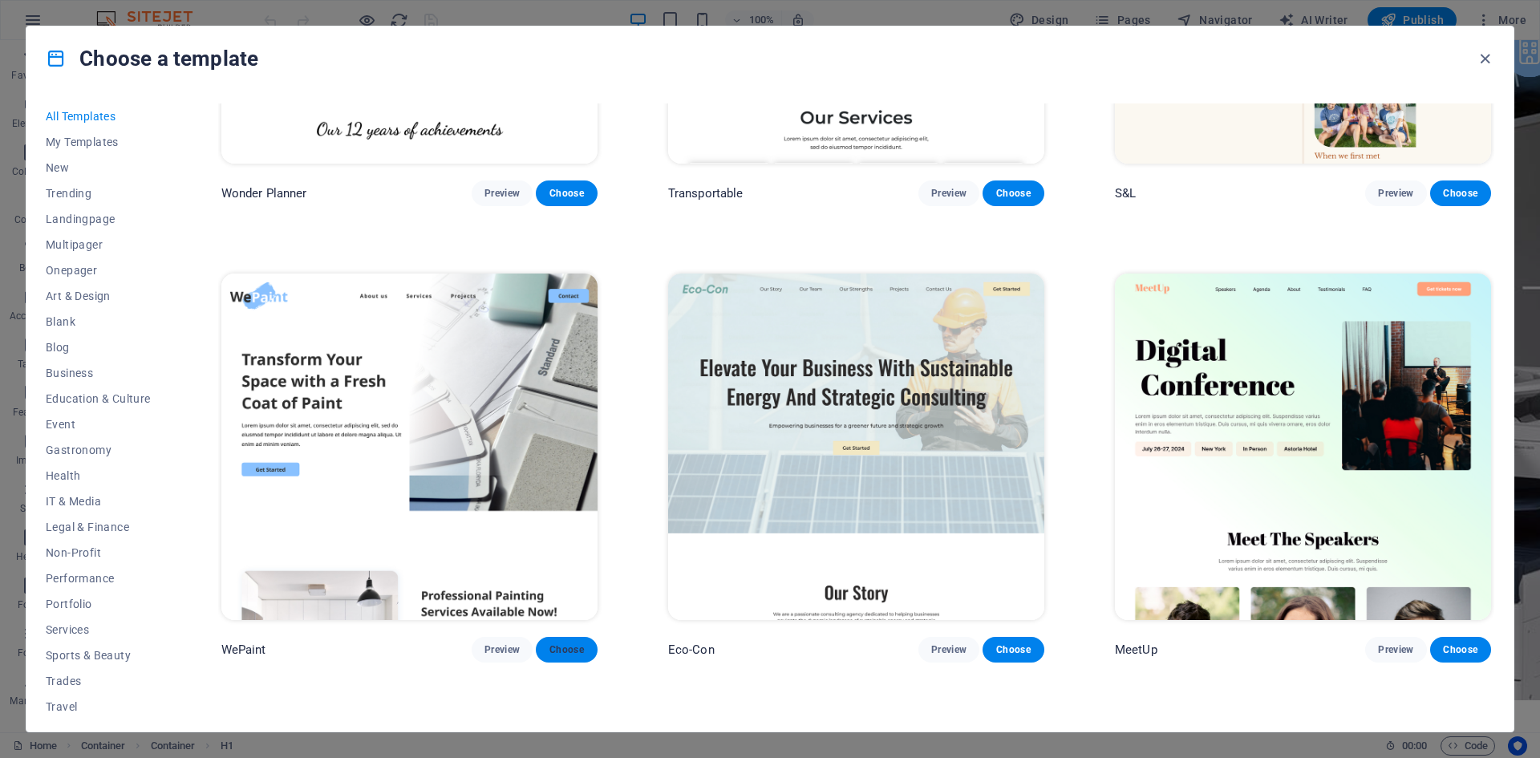 The width and height of the screenshot is (1540, 758). I want to click on button: Services, so click(98, 630).